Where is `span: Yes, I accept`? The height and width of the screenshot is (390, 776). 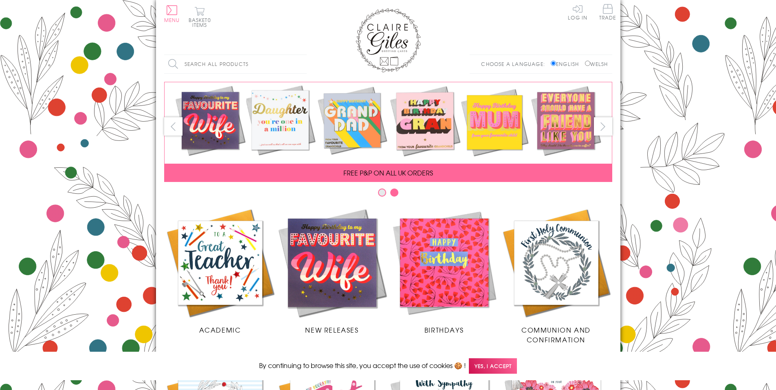
span: Yes, I accept is located at coordinates (493, 366).